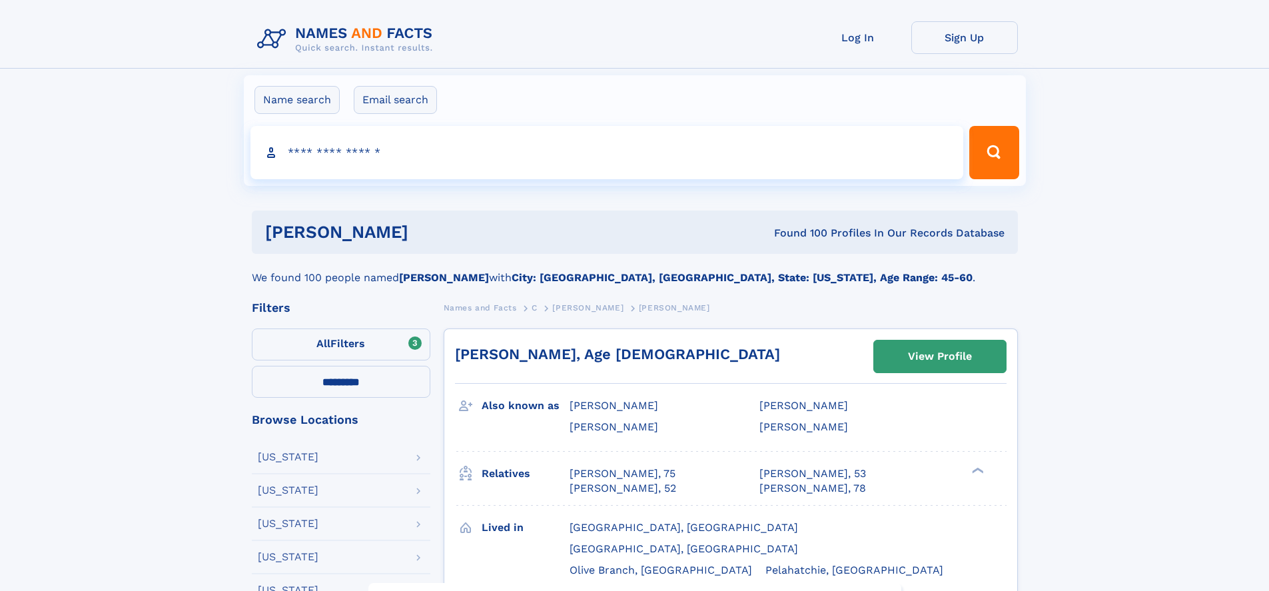 This screenshot has width=1269, height=591. I want to click on label: Name search, so click(297, 100).